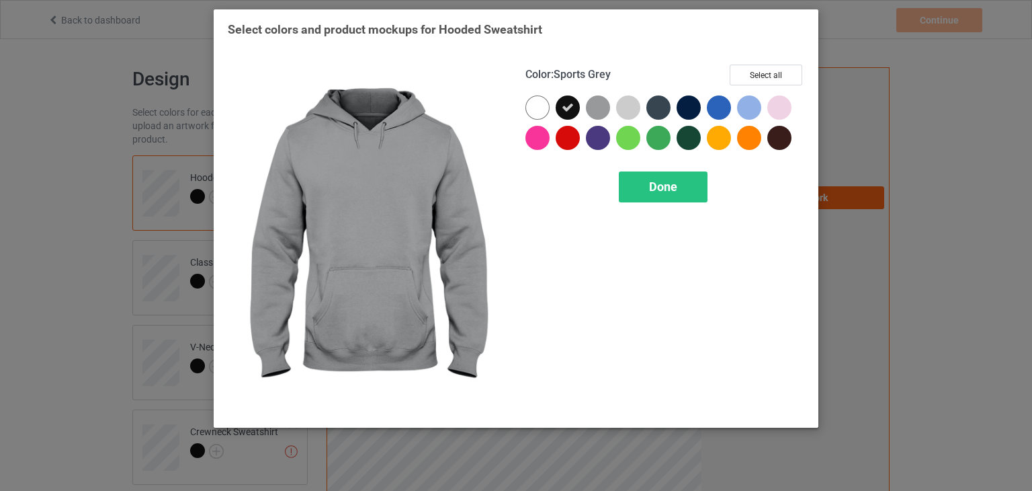 The width and height of the screenshot is (1032, 491). I want to click on span: Color, so click(538, 74).